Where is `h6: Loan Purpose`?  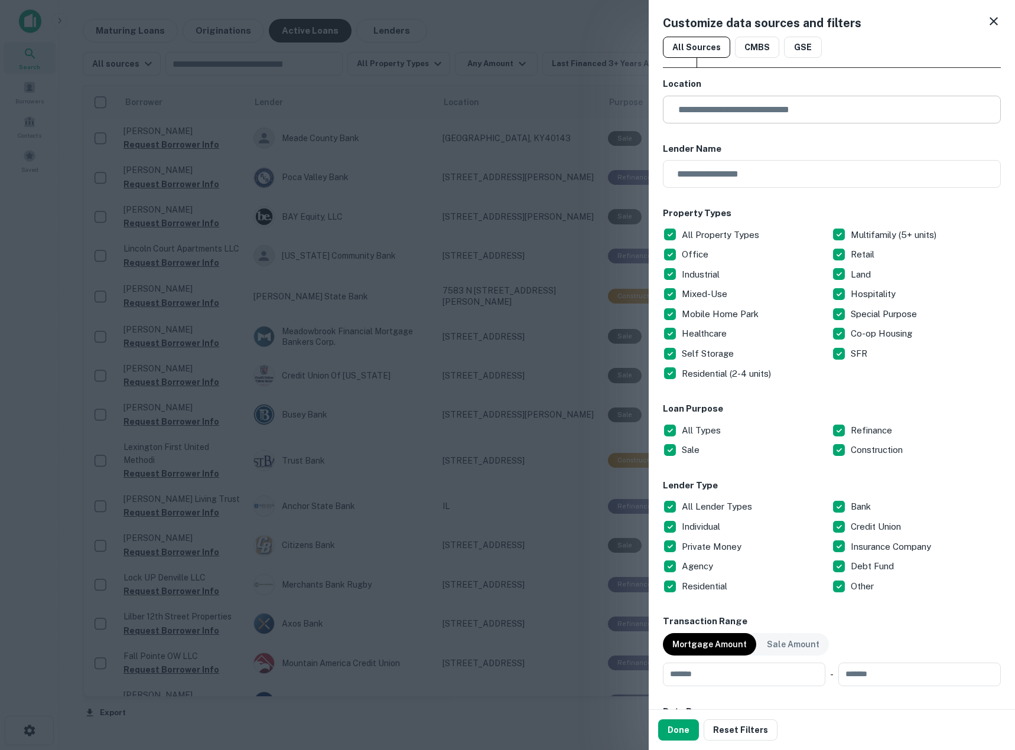
h6: Loan Purpose is located at coordinates (832, 409).